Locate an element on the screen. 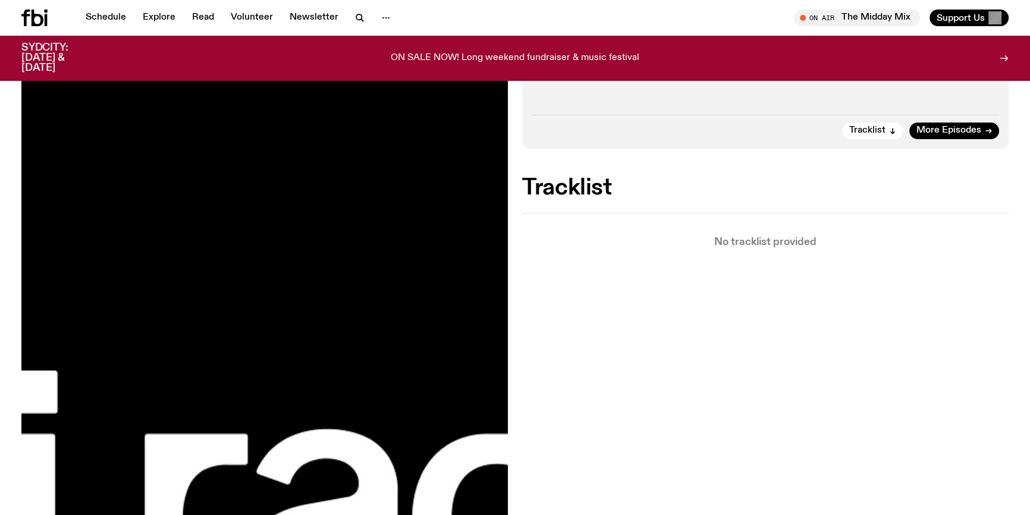 The image size is (1030, 515). a: Newsletter is located at coordinates (314, 18).